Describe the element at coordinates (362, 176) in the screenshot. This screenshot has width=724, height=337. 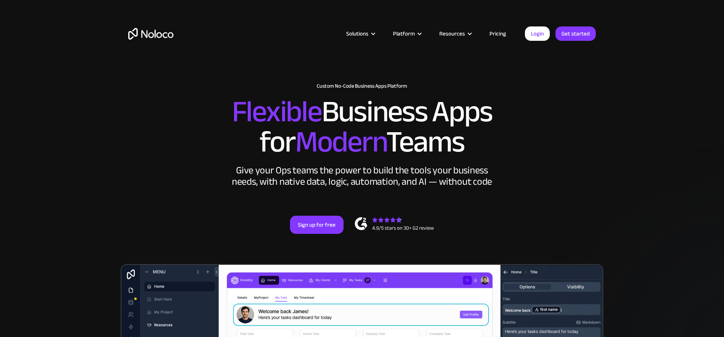
I see `div: Give your Ops teams the power to build the tools your business needs, with native data, logic, au...` at that location.